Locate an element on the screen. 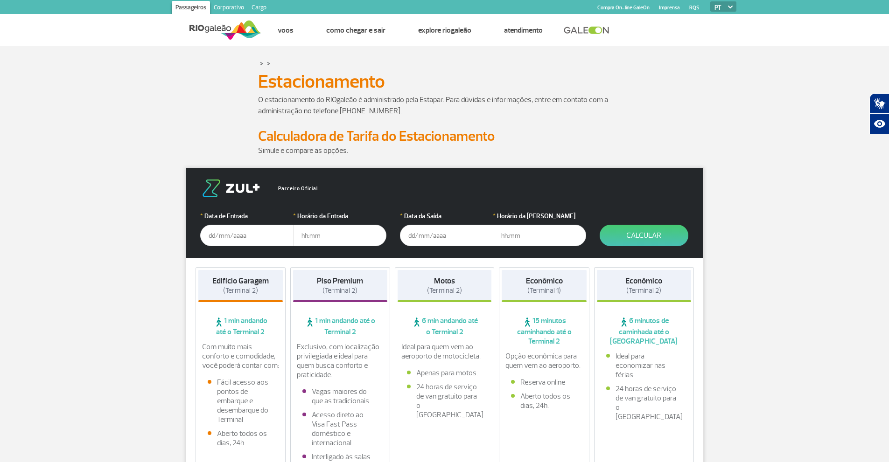  a: Imprensa is located at coordinates (669, 7).